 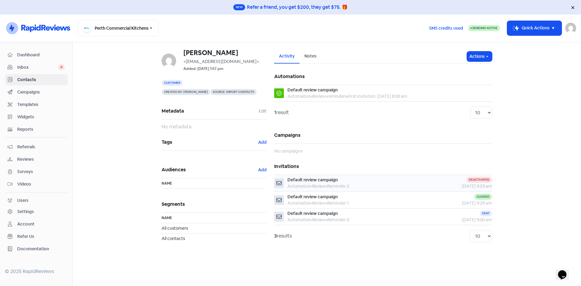 What do you see at coordinates (36, 200) in the screenshot?
I see `a: Users` at bounding box center [36, 200].